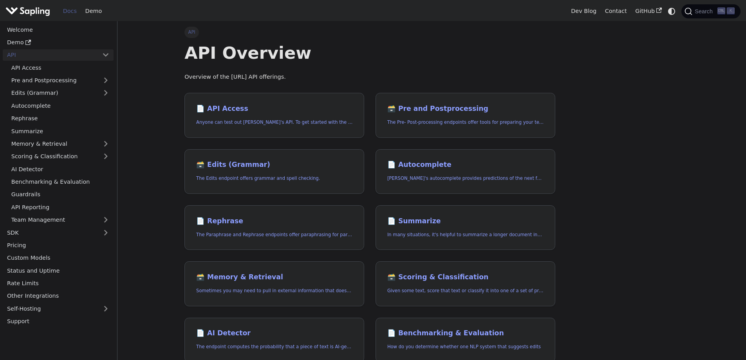 Image resolution: width=746 pixels, height=360 pixels. Describe the element at coordinates (60, 207) in the screenshot. I see `a: API Reporting` at that location.